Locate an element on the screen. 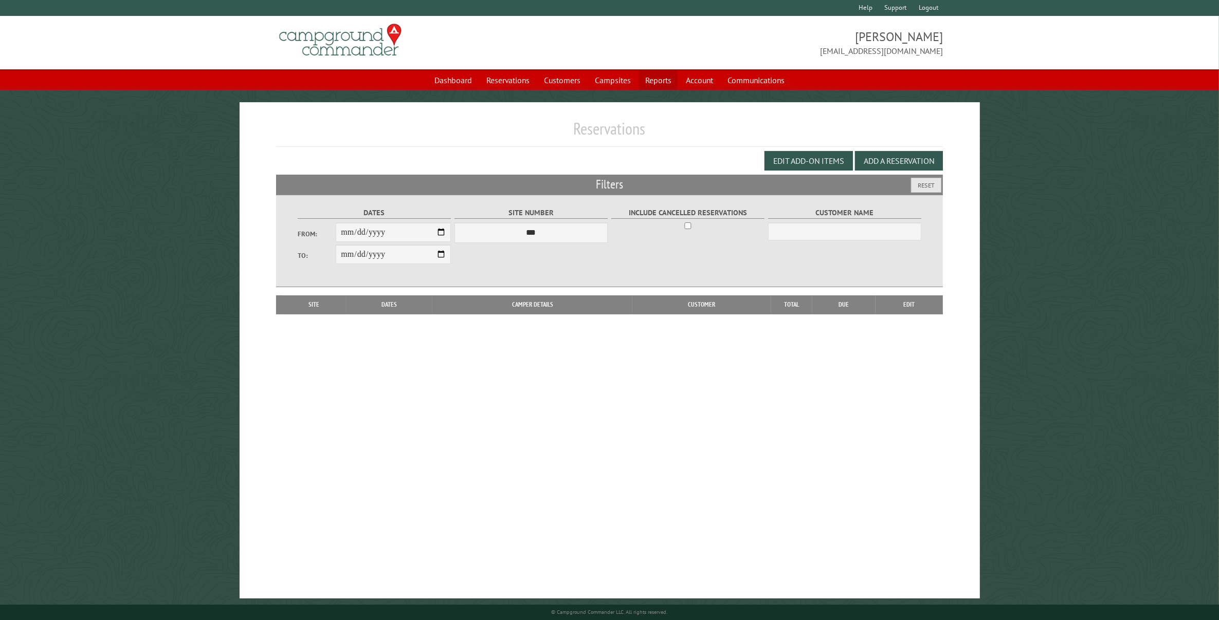 Image resolution: width=1219 pixels, height=620 pixels. th: Camper Details is located at coordinates (532, 305).